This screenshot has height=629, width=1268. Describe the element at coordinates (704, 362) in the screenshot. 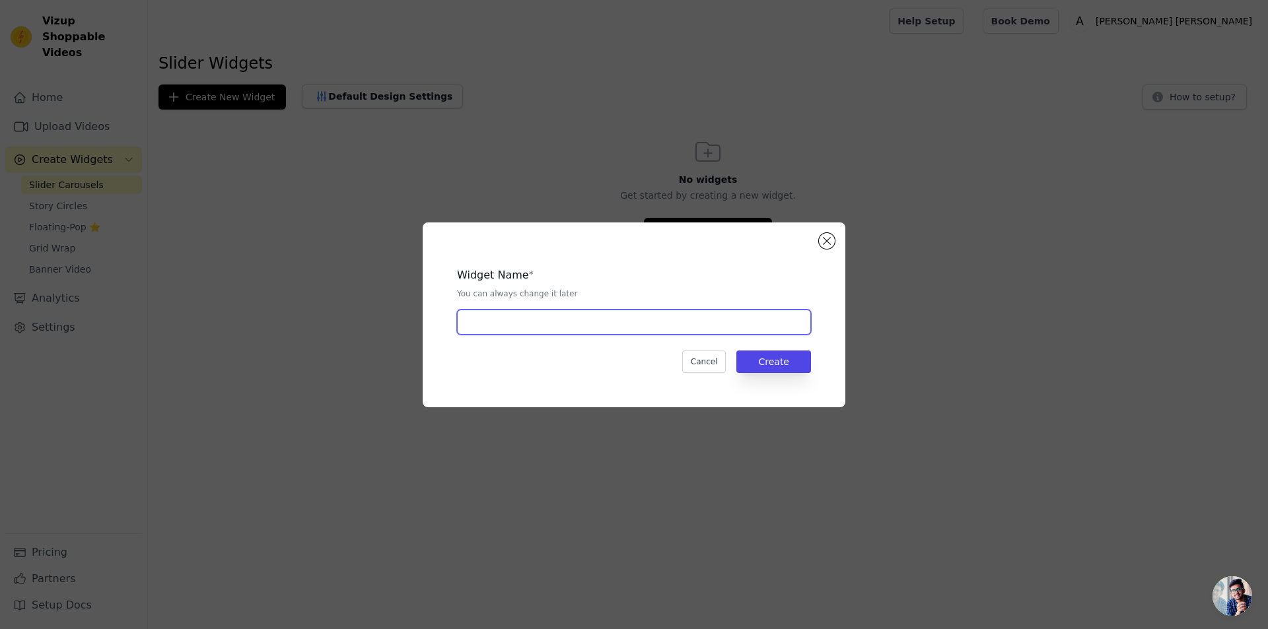

I see `button: Cancel` at that location.